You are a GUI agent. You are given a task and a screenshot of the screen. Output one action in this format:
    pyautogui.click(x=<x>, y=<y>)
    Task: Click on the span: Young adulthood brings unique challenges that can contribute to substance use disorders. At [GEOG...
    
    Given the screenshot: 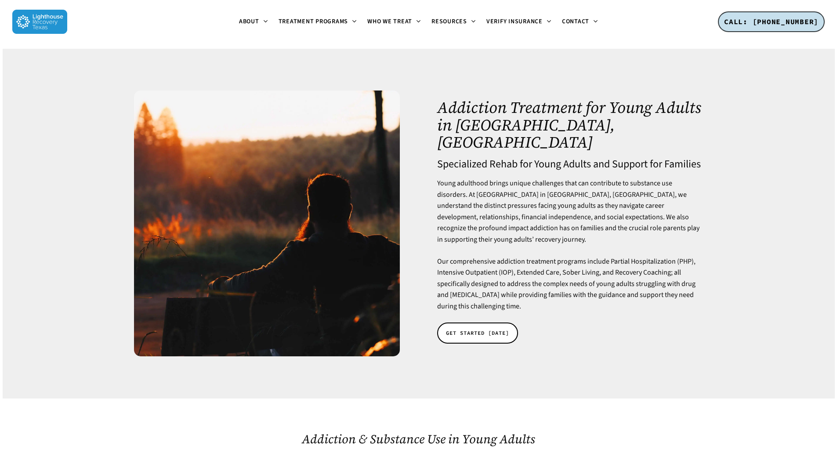 What is the action you would take?
    pyautogui.click(x=568, y=211)
    